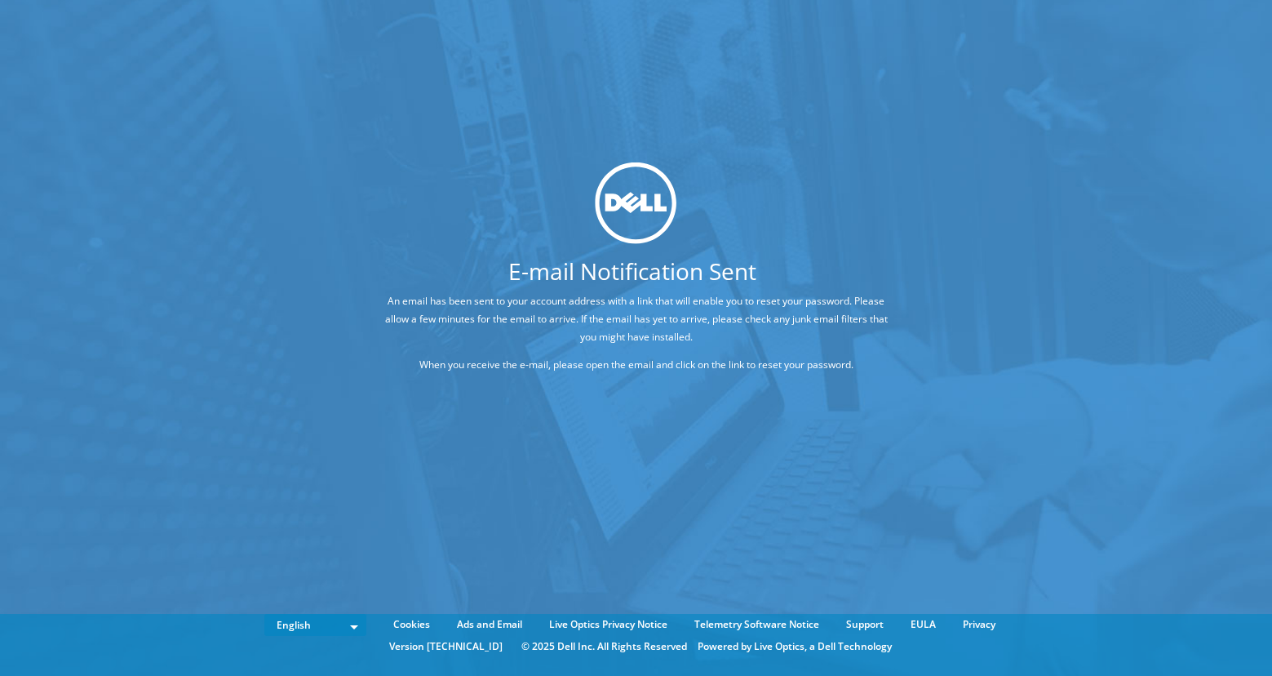 This screenshot has width=1272, height=676. Describe the element at coordinates (490, 624) in the screenshot. I see `a: Ads and Email` at that location.